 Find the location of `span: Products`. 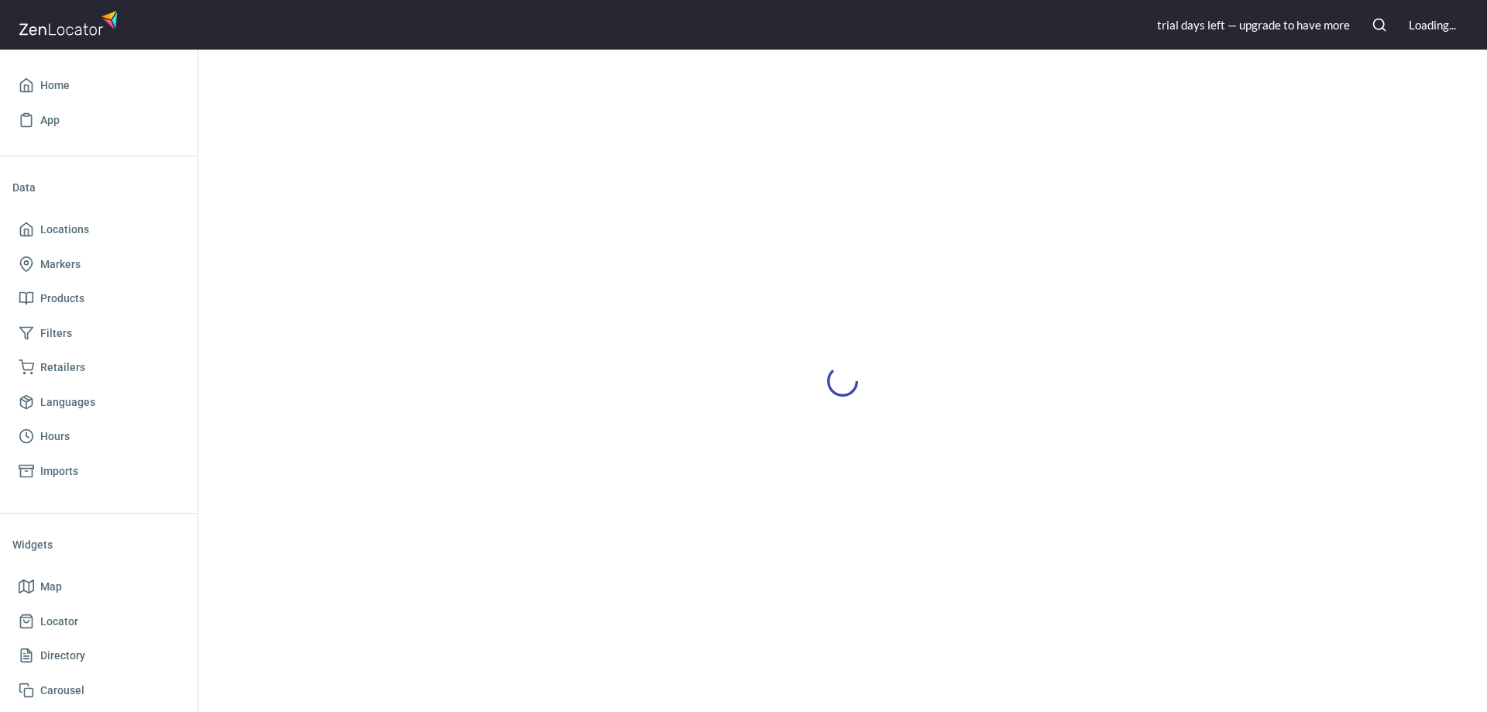

span: Products is located at coordinates (62, 298).